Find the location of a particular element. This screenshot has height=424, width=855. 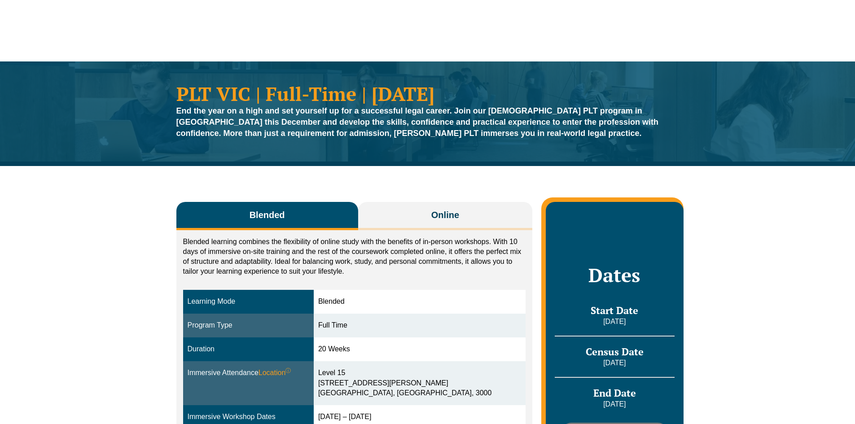

div: Full Time is located at coordinates (420, 325).